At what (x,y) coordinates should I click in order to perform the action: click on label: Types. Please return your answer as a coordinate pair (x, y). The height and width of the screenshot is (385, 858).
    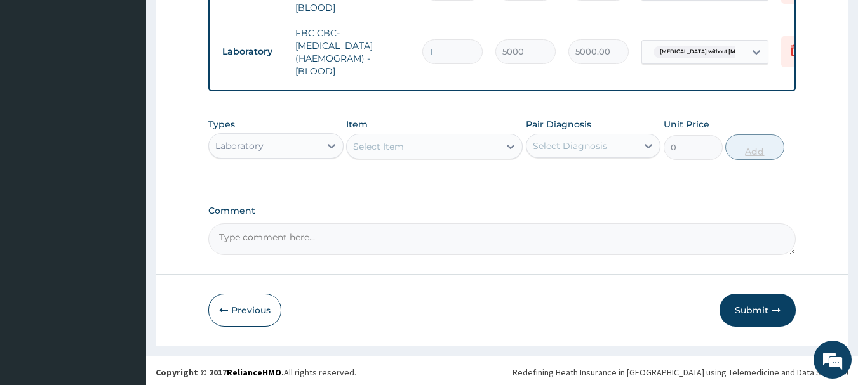
    Looking at the image, I should click on (222, 124).